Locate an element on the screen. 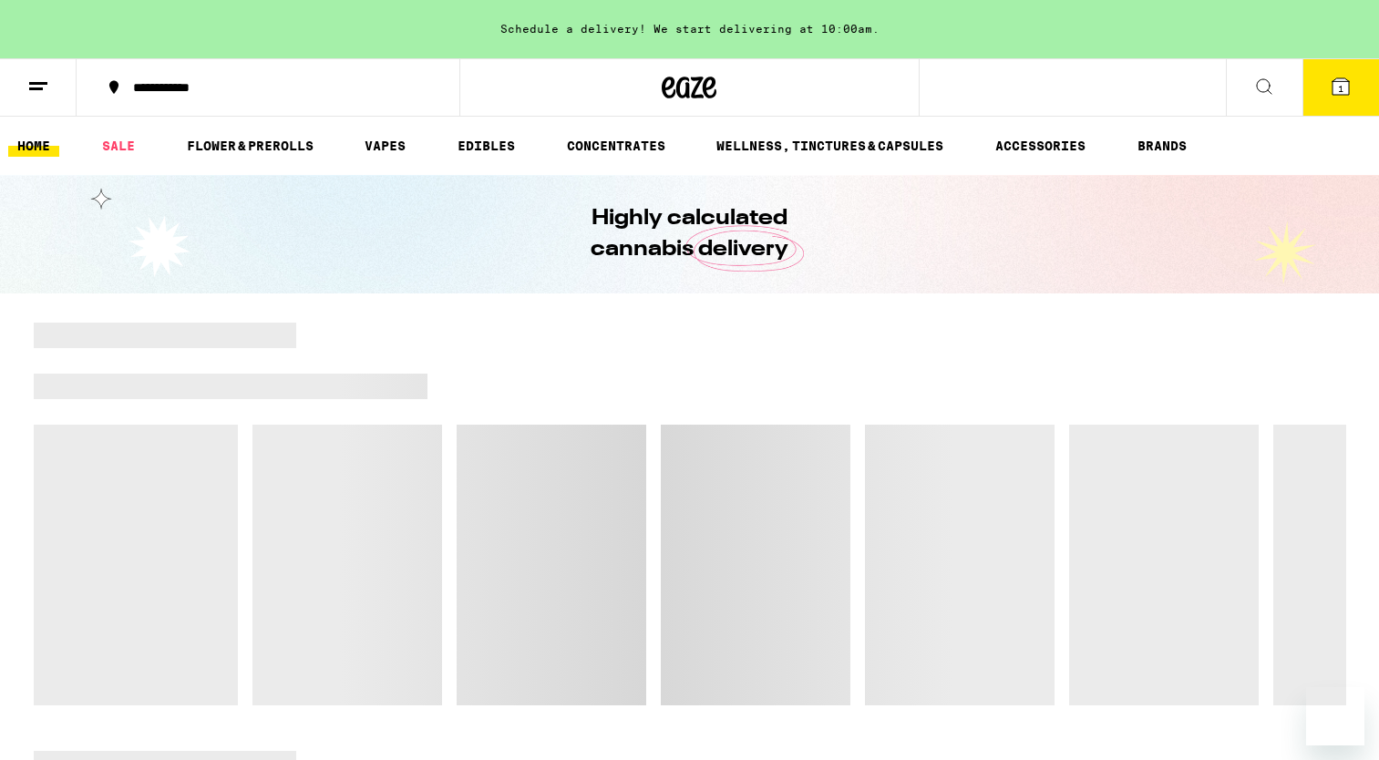 Image resolution: width=1379 pixels, height=760 pixels. a: FLOWER & PREROLLS is located at coordinates (250, 146).